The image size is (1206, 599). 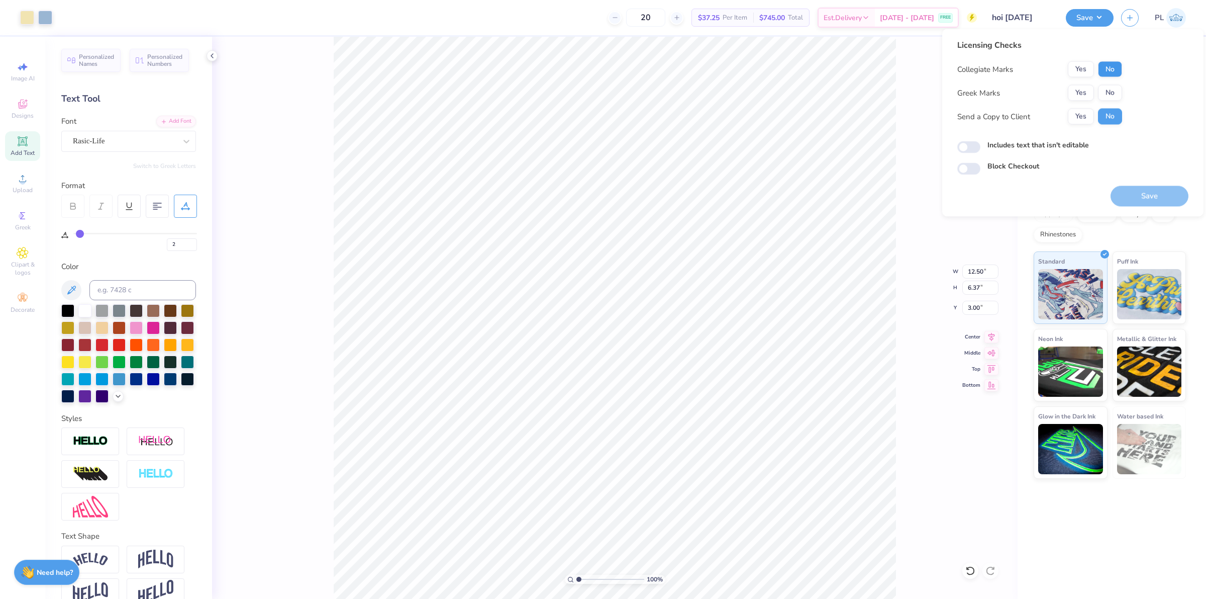 What do you see at coordinates (23, 116) in the screenshot?
I see `span: Designs` at bounding box center [23, 116].